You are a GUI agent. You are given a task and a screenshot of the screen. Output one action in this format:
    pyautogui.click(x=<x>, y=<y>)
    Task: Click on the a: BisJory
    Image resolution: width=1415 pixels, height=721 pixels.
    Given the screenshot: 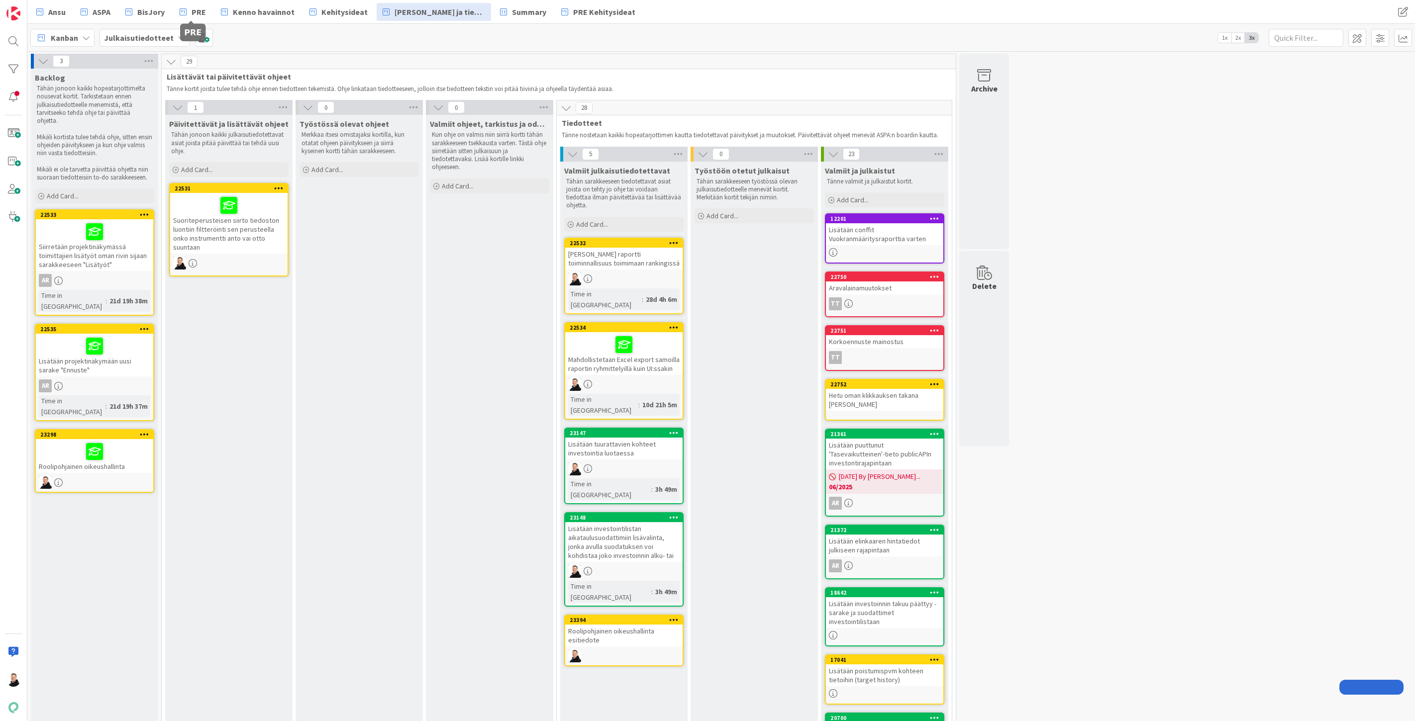 What is the action you would take?
    pyautogui.click(x=145, y=12)
    